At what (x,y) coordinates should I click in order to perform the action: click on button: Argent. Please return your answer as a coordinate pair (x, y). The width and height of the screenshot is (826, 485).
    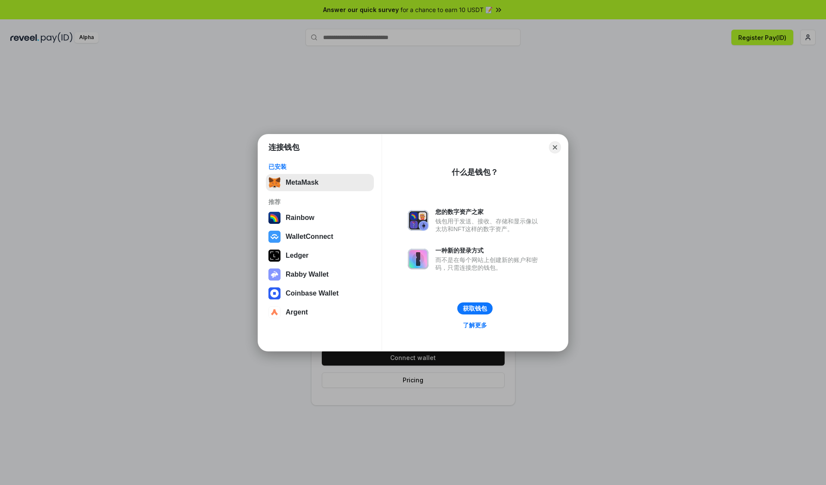
    Looking at the image, I should click on (319, 313).